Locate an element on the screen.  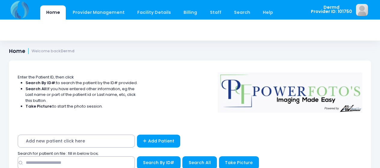
span: Add new patient click here is located at coordinates (76, 141).